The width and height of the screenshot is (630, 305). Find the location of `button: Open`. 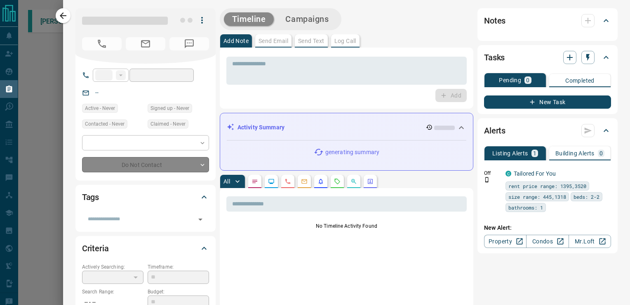

button: Open is located at coordinates (201, 219).